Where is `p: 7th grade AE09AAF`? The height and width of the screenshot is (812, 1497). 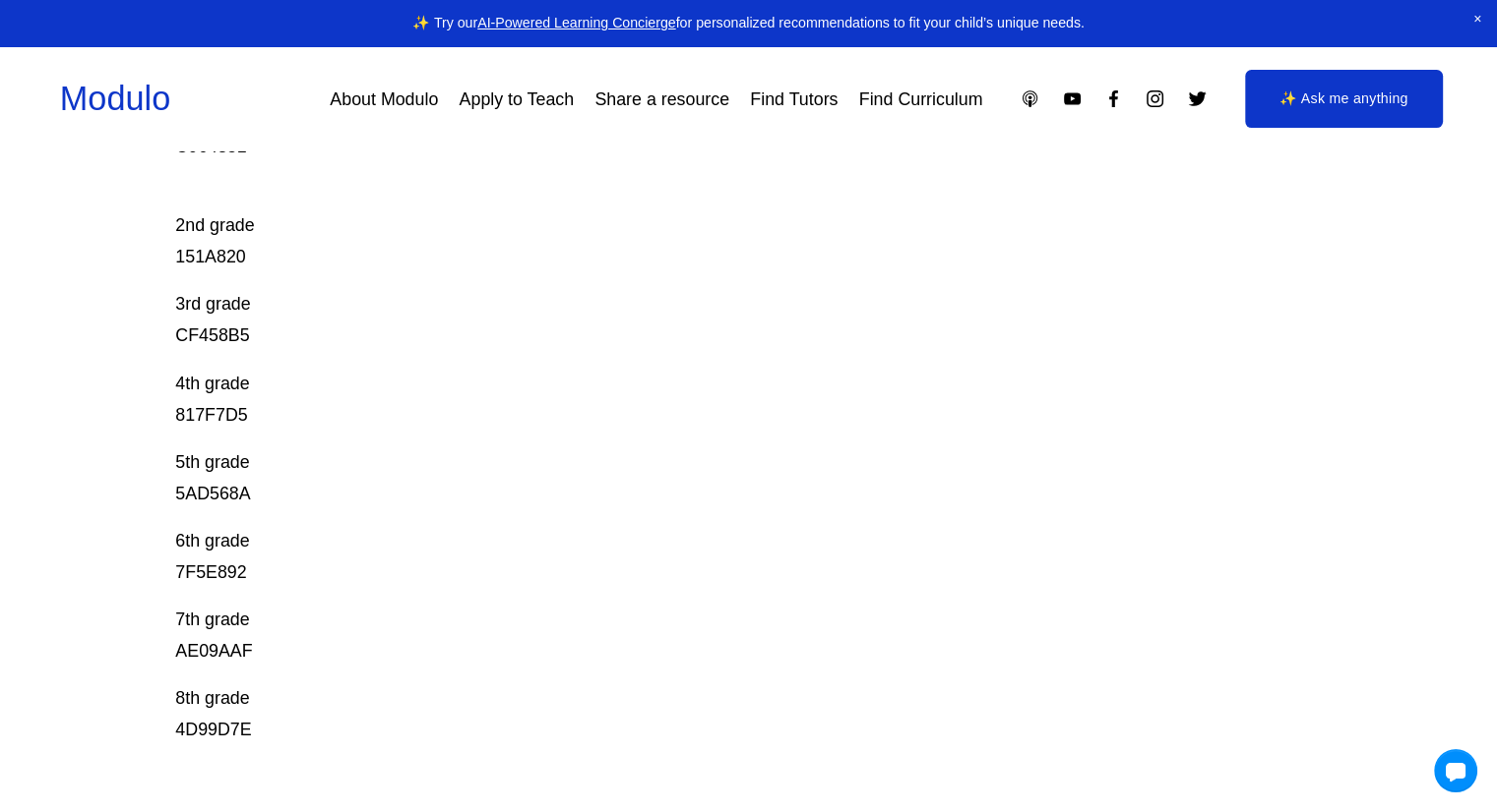
p: 7th grade AE09AAF is located at coordinates (690, 635).